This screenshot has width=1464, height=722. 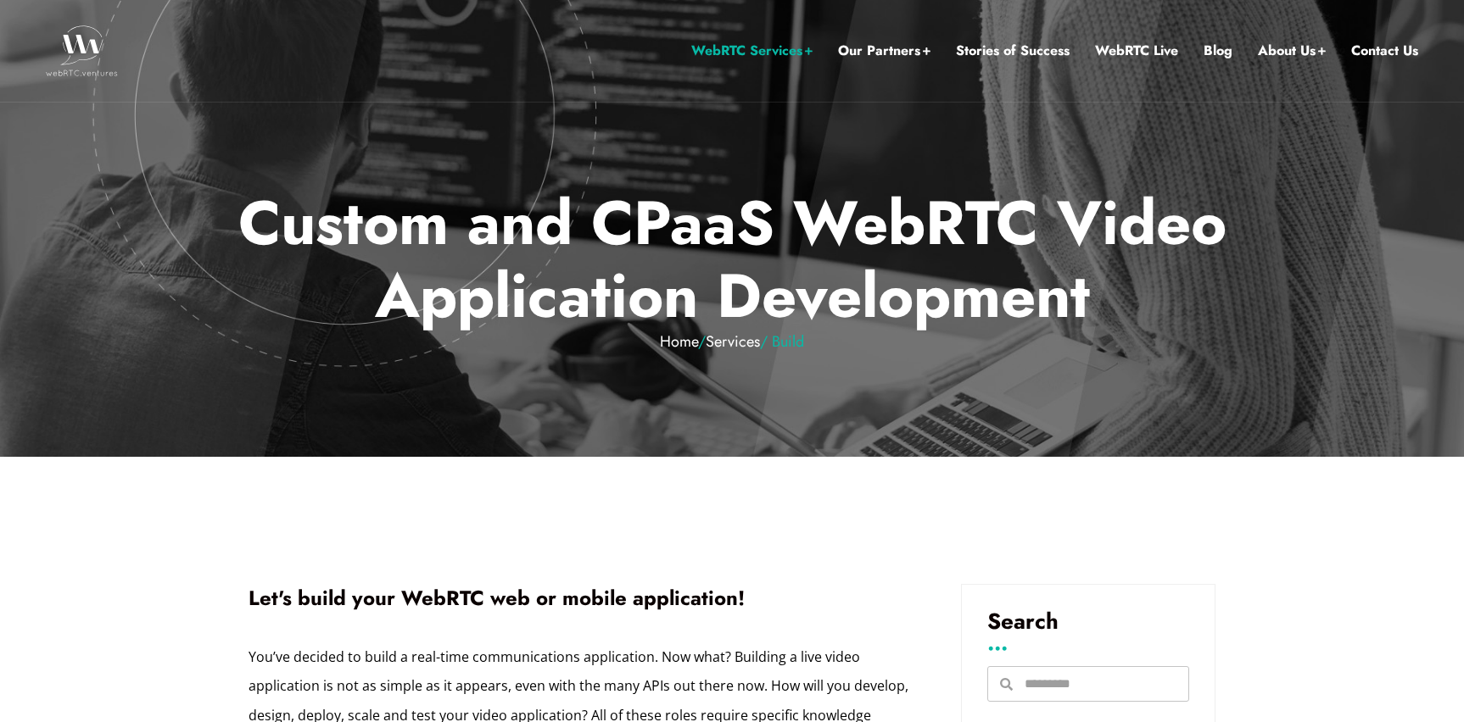 I want to click on a: Our Partners, so click(x=884, y=51).